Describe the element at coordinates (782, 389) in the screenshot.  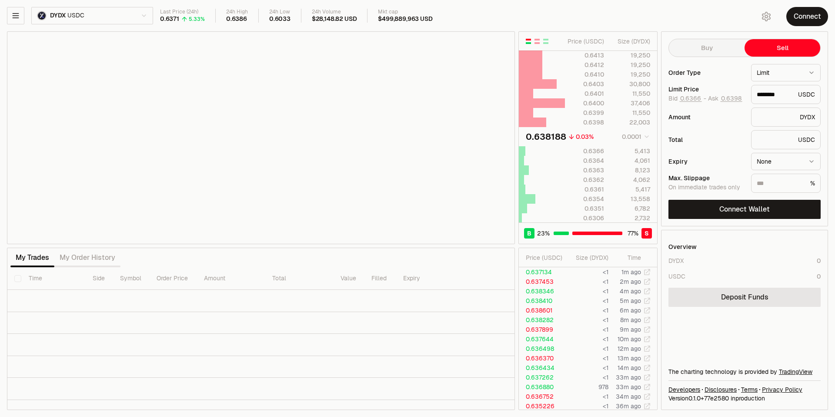
I see `a: Privacy Policy` at that location.